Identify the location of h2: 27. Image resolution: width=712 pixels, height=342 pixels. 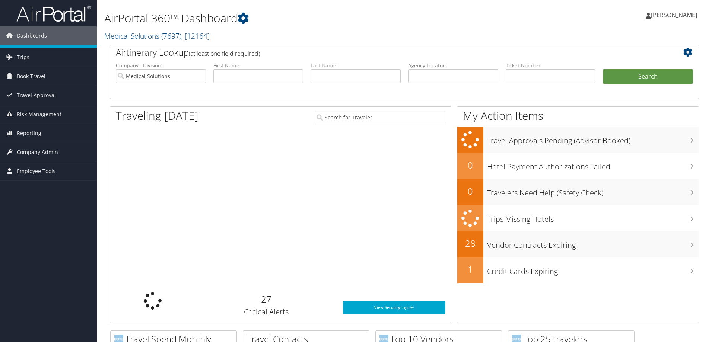
(266, 300).